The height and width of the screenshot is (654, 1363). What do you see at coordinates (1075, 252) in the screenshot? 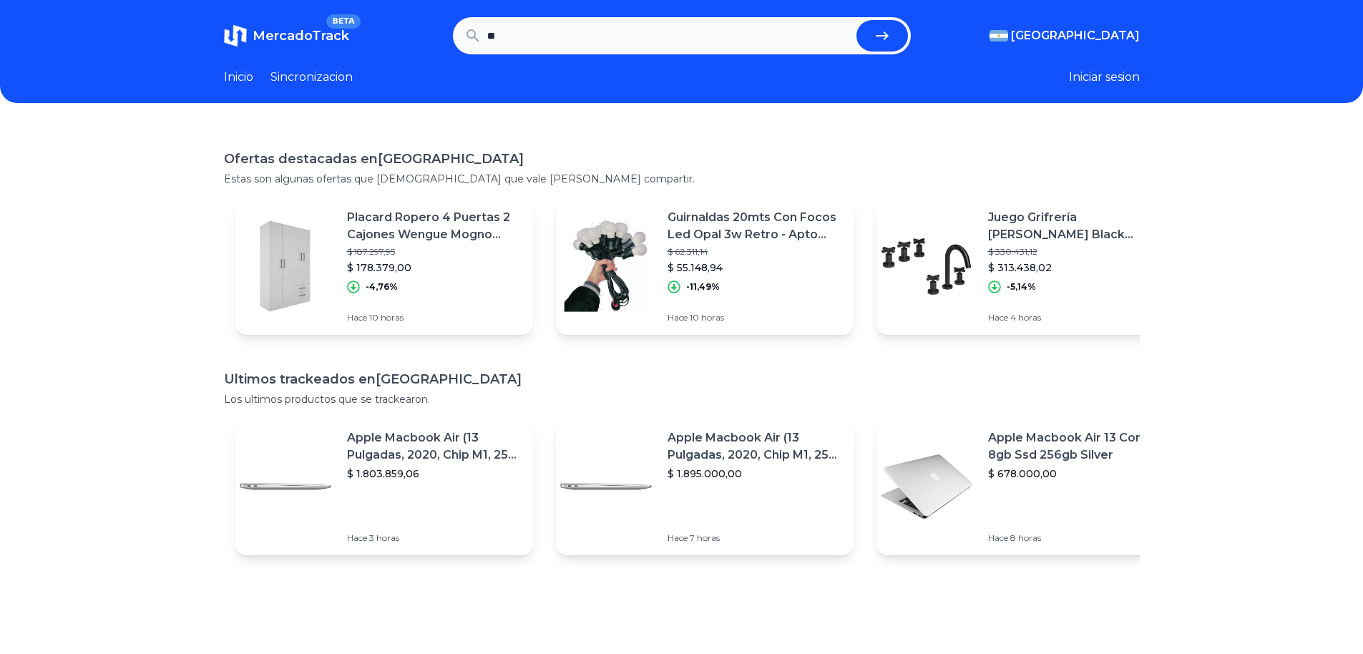
I see `p: $ 330.431,12` at bounding box center [1075, 252].